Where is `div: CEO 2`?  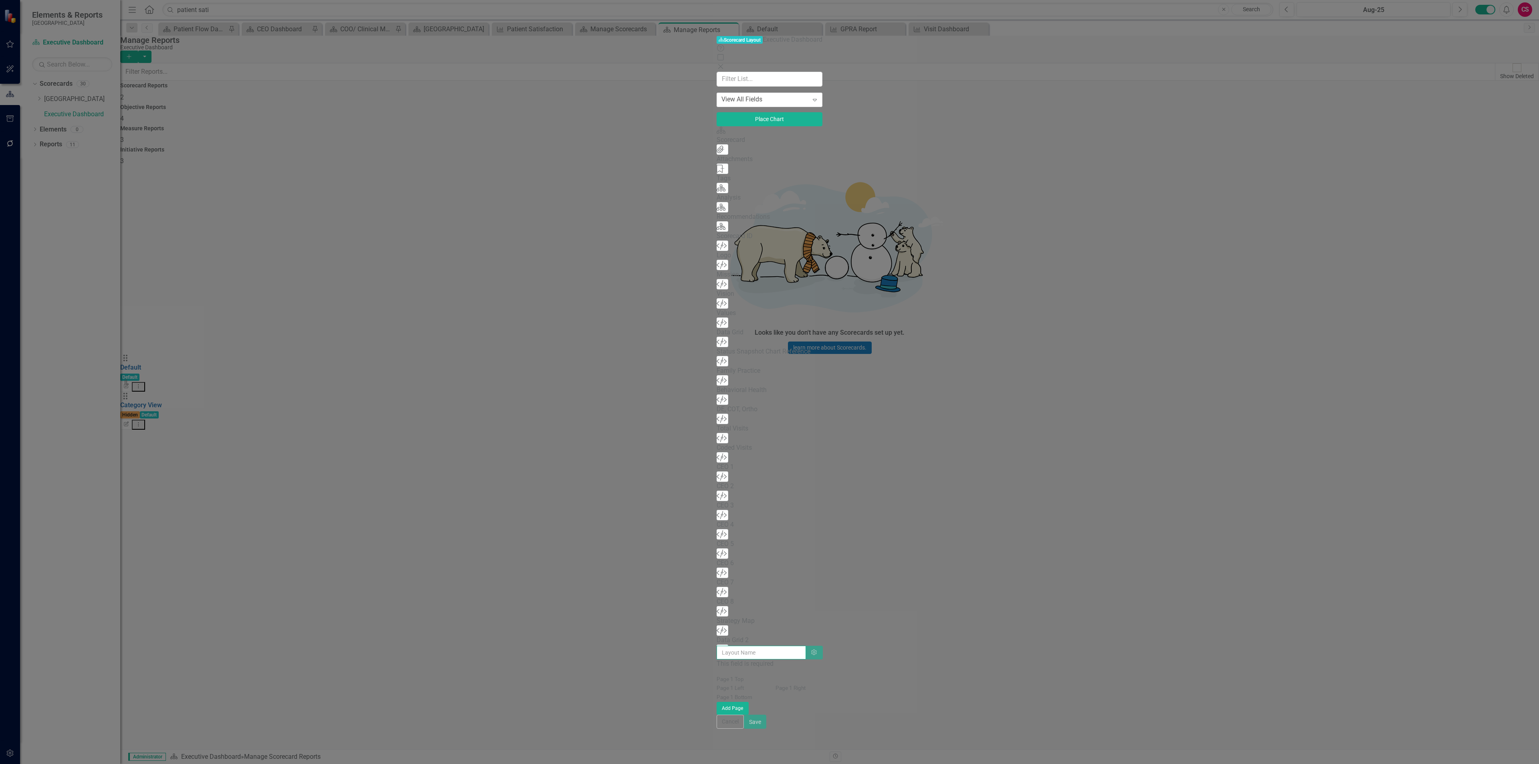
div: CEO 2 is located at coordinates (769, 486).